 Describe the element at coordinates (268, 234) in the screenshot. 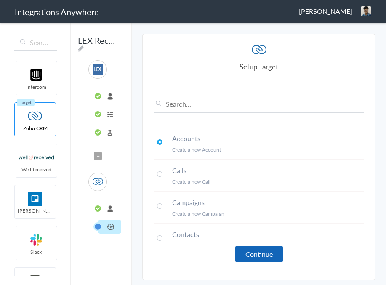

I see `h4: Contacts` at that location.